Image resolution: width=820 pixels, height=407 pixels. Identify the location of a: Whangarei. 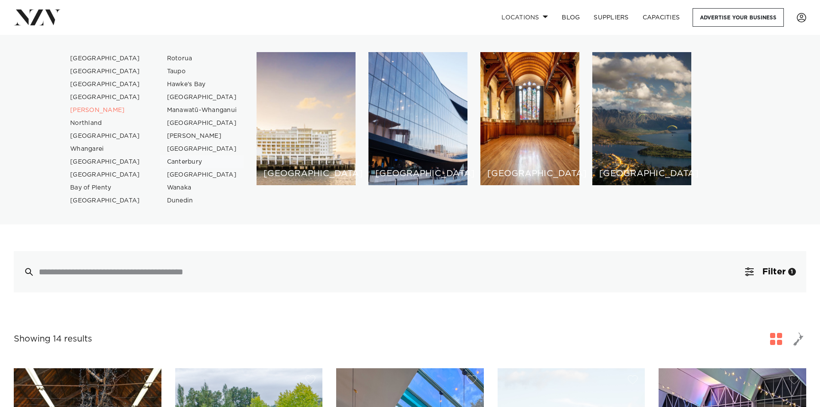
(105, 149).